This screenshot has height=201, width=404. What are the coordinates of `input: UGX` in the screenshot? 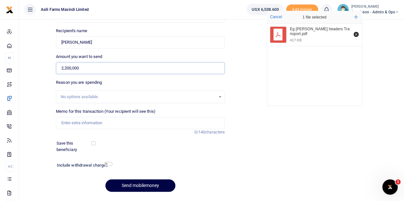 It's located at (140, 68).